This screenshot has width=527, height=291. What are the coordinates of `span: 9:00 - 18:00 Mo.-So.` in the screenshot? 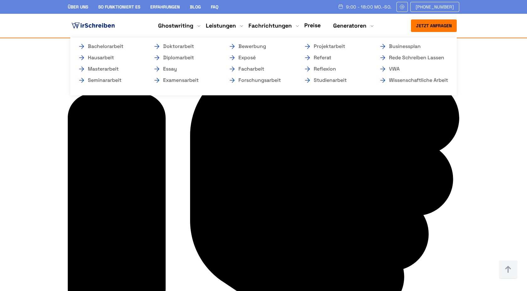 It's located at (369, 7).